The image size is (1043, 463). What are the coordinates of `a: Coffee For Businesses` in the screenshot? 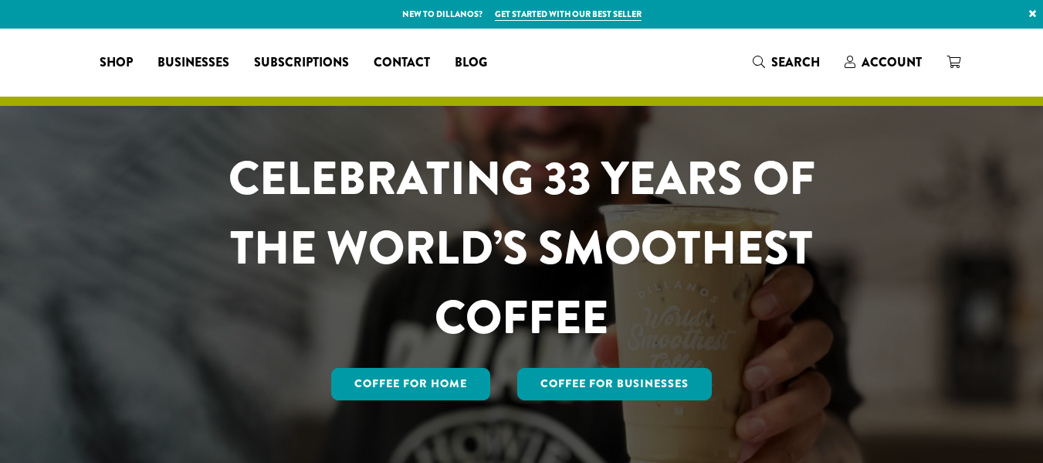 It's located at (615, 384).